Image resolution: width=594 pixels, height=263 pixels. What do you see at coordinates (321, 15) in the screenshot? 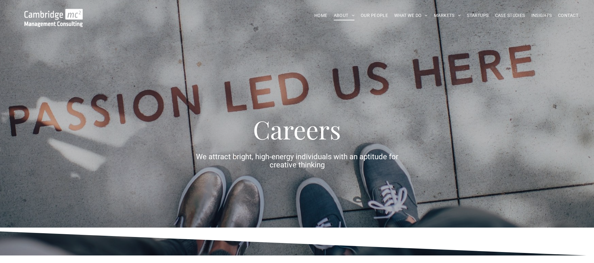
I see `a: HOME` at bounding box center [321, 15].